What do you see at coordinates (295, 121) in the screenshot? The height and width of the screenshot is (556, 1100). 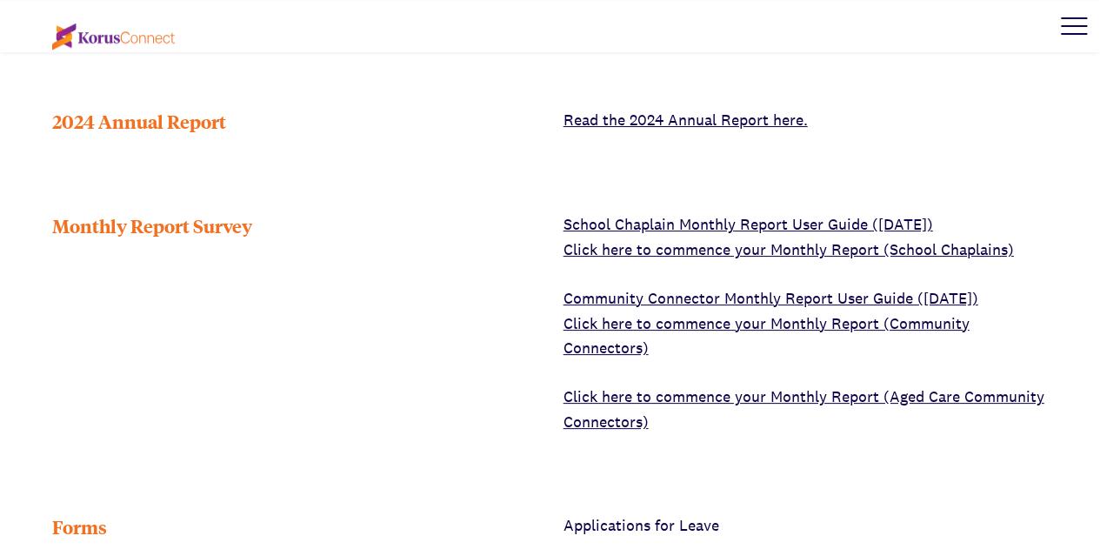 I see `div: 2024 Annual Report` at bounding box center [295, 121].